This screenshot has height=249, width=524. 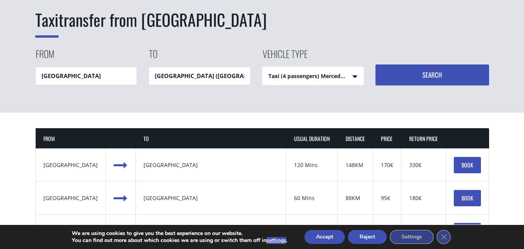 I want to click on p: We are using cookies to give you the best experience on our website., so click(x=180, y=233).